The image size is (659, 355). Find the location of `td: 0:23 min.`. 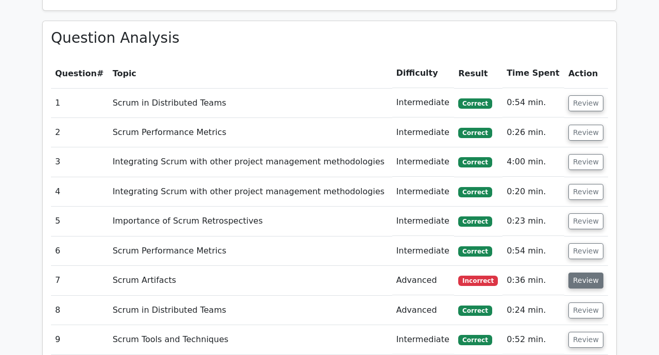

td: 0:23 min. is located at coordinates (533, 221).